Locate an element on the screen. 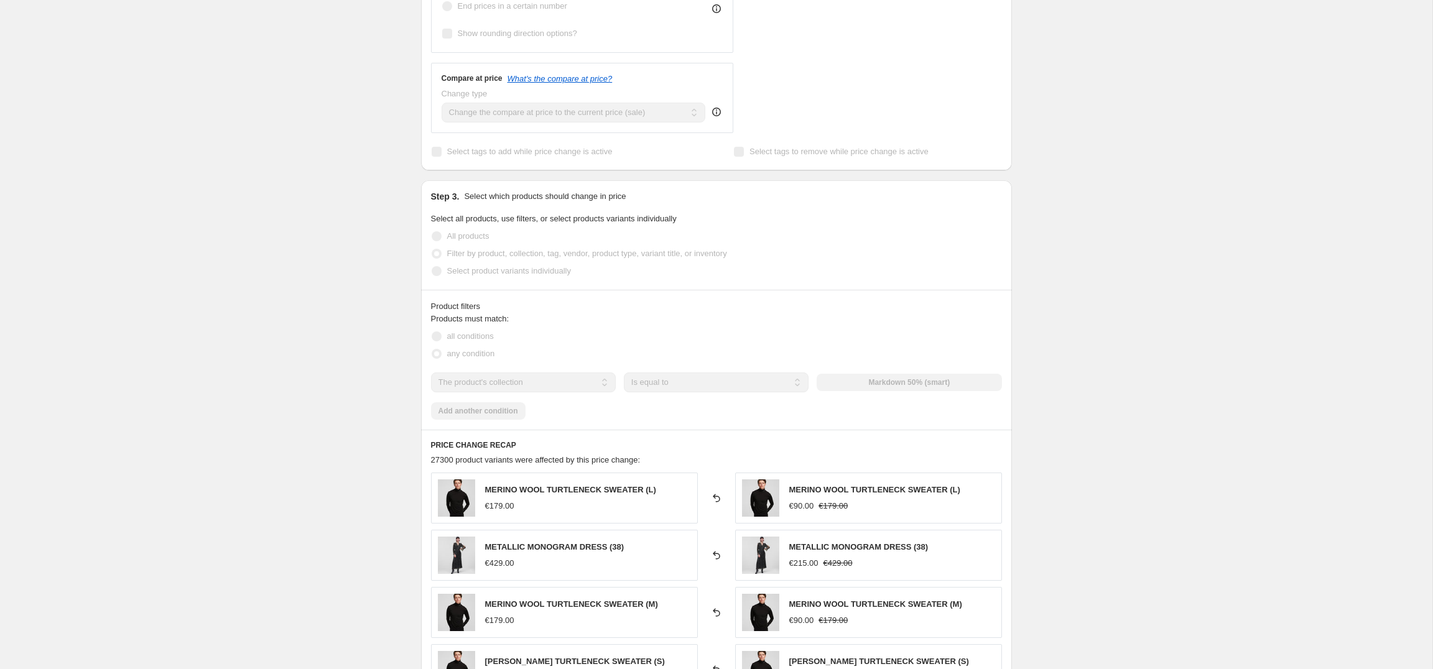 This screenshot has height=669, width=1433. span: Show rounding direction options? is located at coordinates (518, 33).